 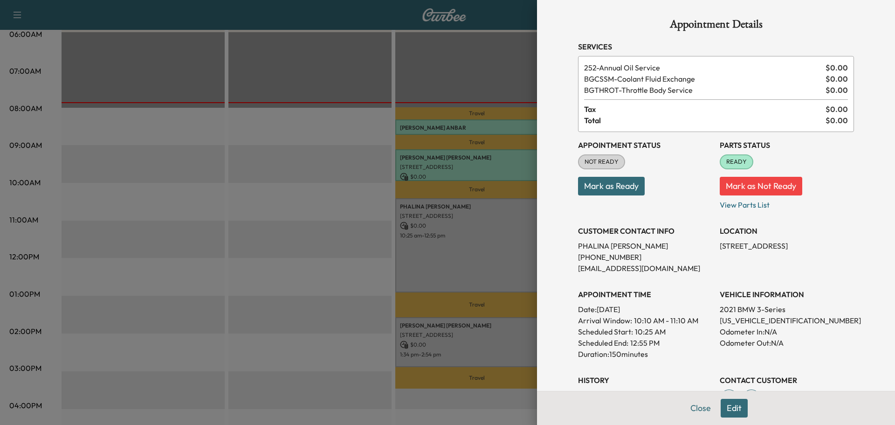 What do you see at coordinates (645, 320) in the screenshot?
I see `p: Arrival Window:` at bounding box center [645, 320].